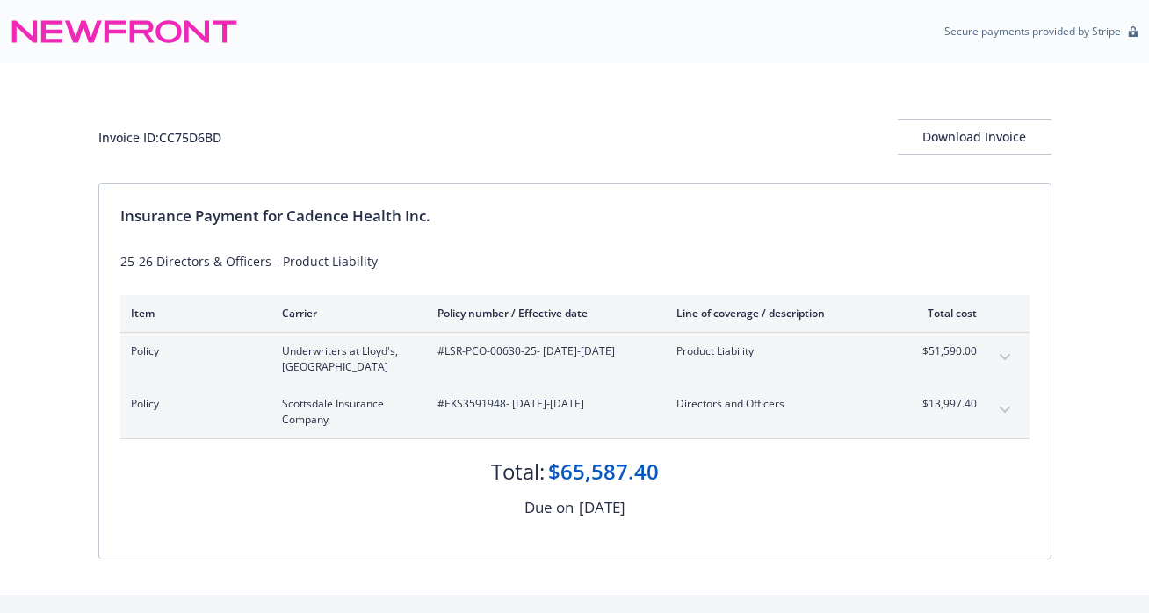  What do you see at coordinates (549, 508) in the screenshot?
I see `div: Due on` at bounding box center [549, 508].